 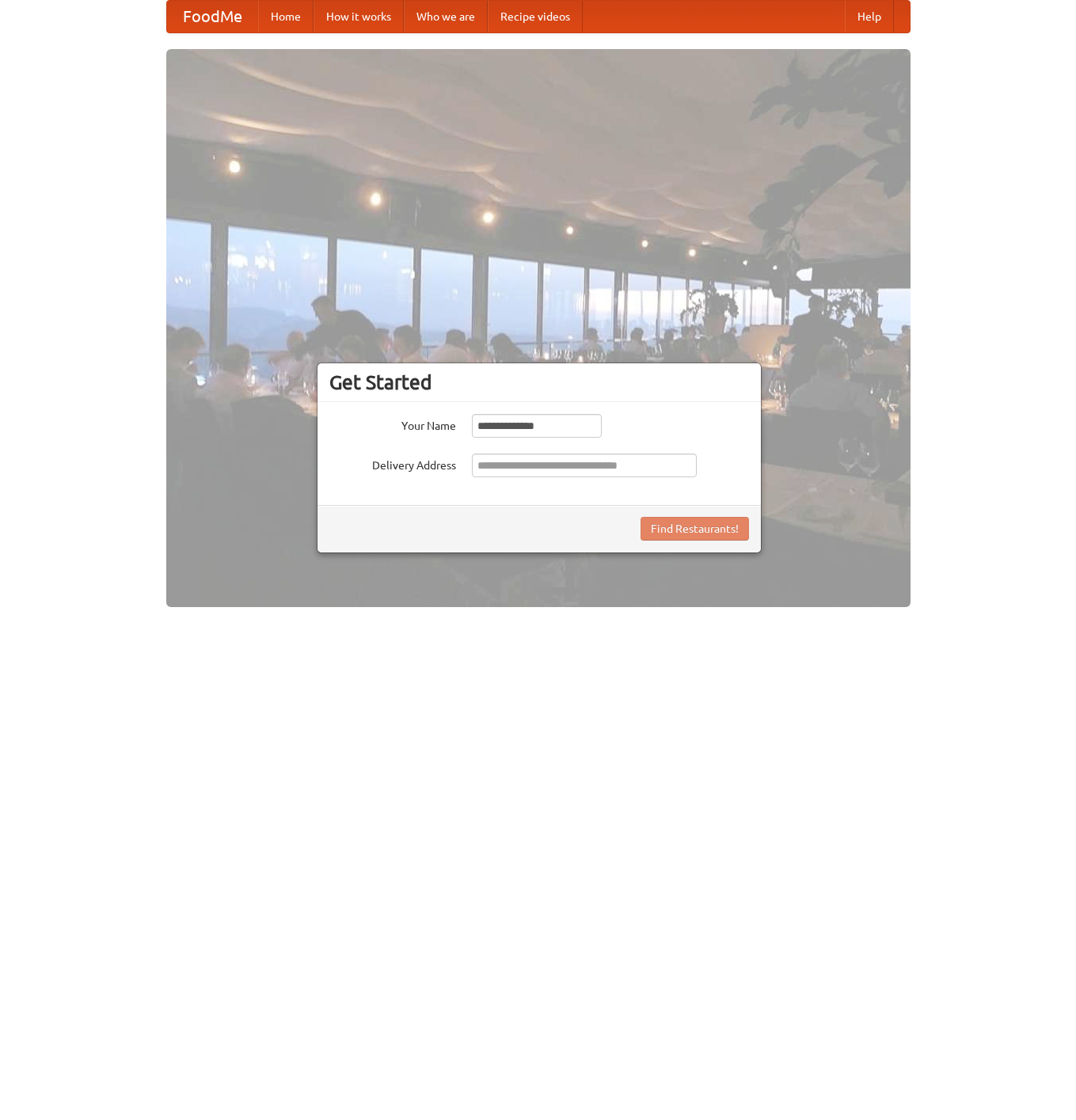 What do you see at coordinates (392, 463) in the screenshot?
I see `label: Delivery Address` at bounding box center [392, 463].